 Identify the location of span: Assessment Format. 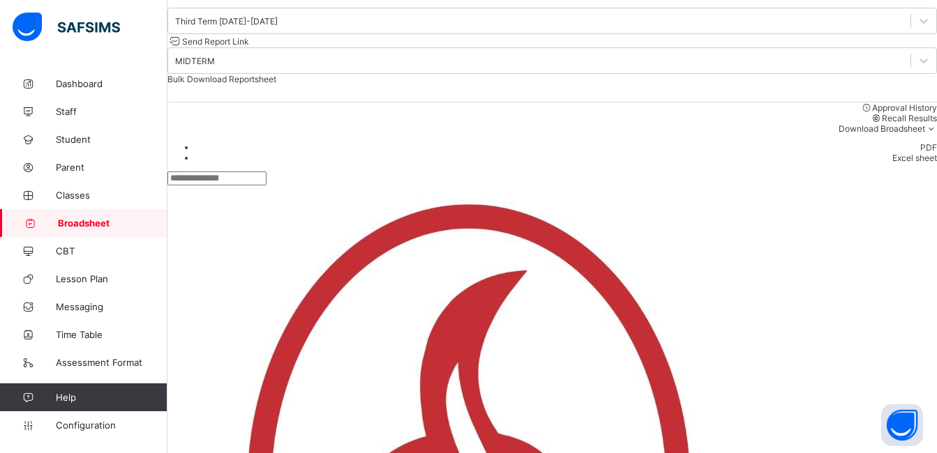
(112, 363).